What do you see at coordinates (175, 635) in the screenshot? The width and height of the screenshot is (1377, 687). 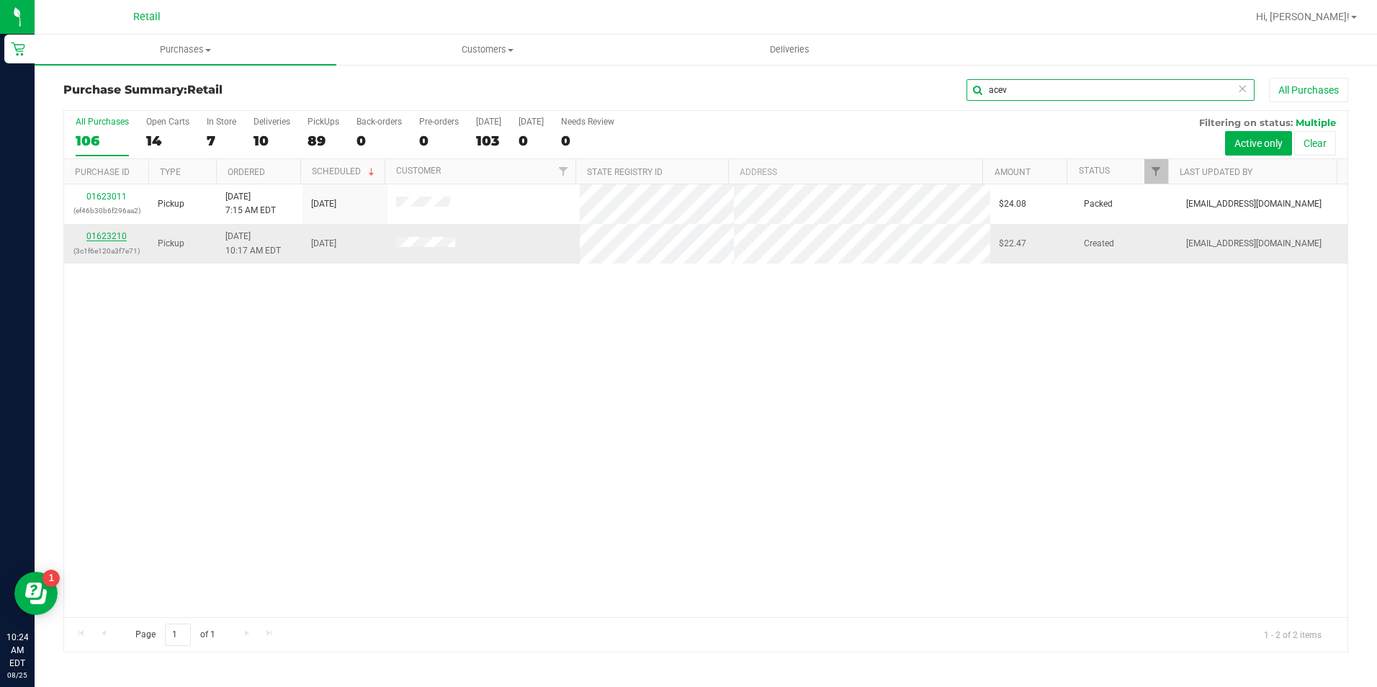 I see `span: Page of 1` at bounding box center [175, 635].